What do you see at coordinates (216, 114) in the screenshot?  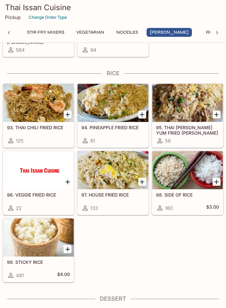 I see `button: Add 95. THAI TOM YUM FRIED RICE` at bounding box center [216, 114].